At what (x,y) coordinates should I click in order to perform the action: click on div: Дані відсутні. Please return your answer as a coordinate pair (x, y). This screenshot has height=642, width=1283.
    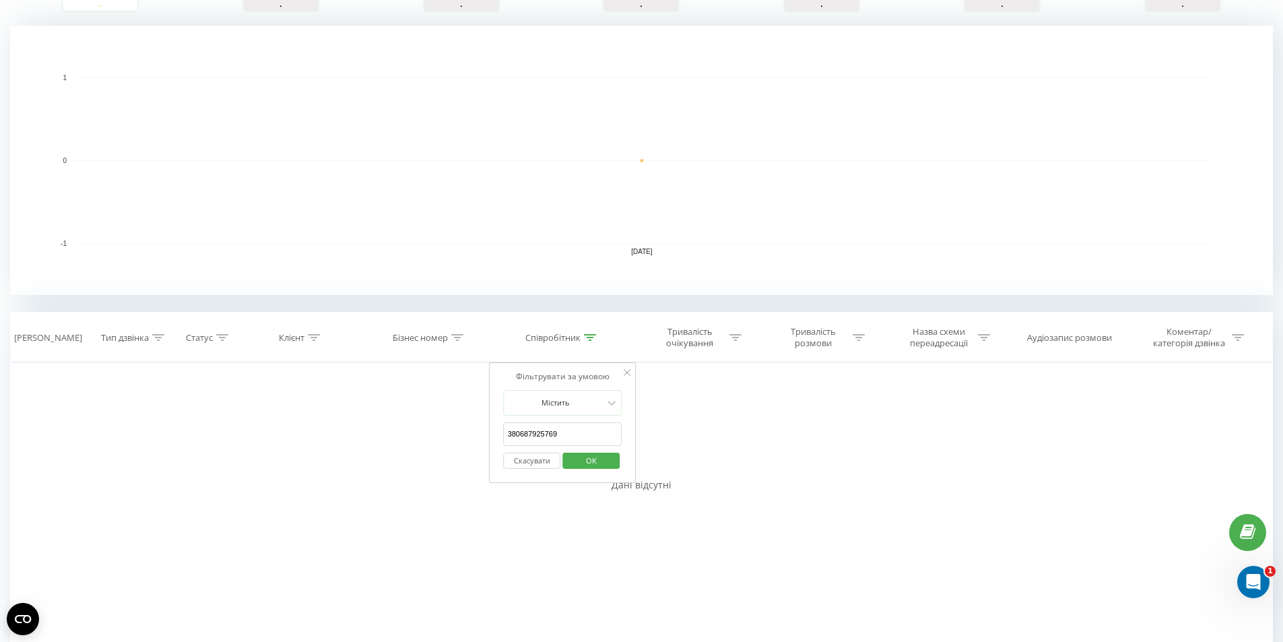
    Looking at the image, I should click on (641, 485).